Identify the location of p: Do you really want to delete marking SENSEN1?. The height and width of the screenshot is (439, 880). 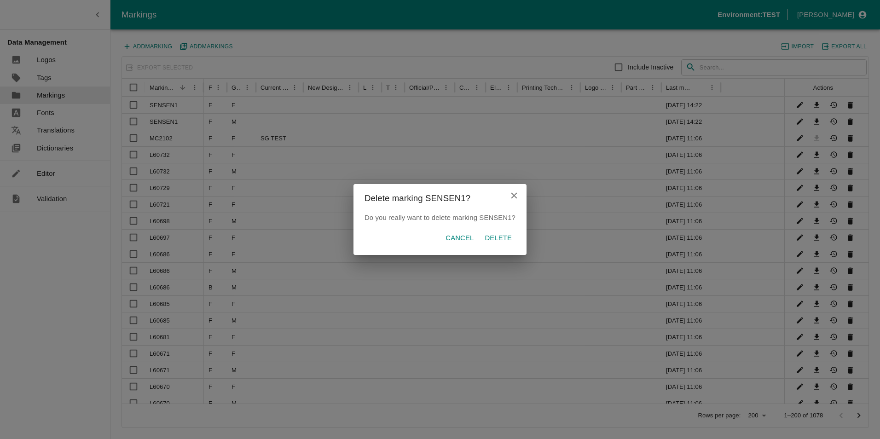
(440, 218).